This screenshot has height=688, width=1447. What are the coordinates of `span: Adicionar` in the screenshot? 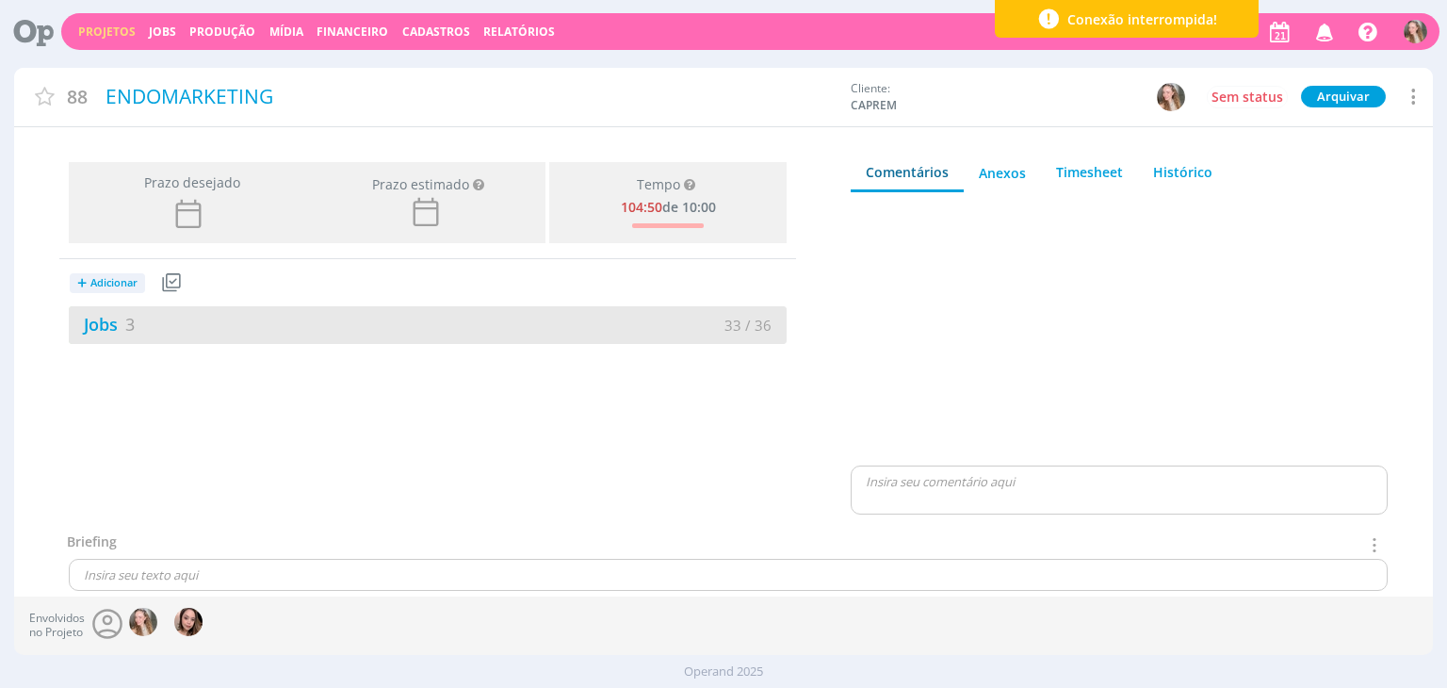 It's located at (114, 283).